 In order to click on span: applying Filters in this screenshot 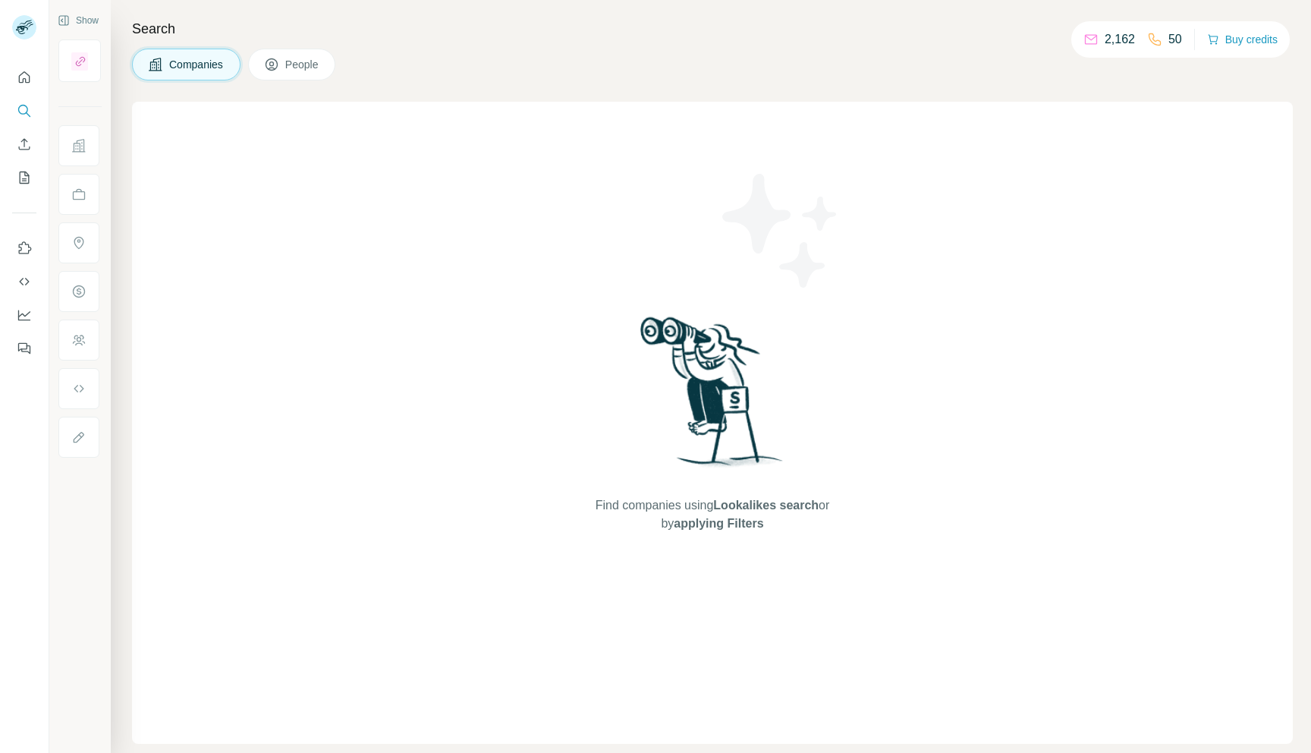, I will do `click(718, 523)`.